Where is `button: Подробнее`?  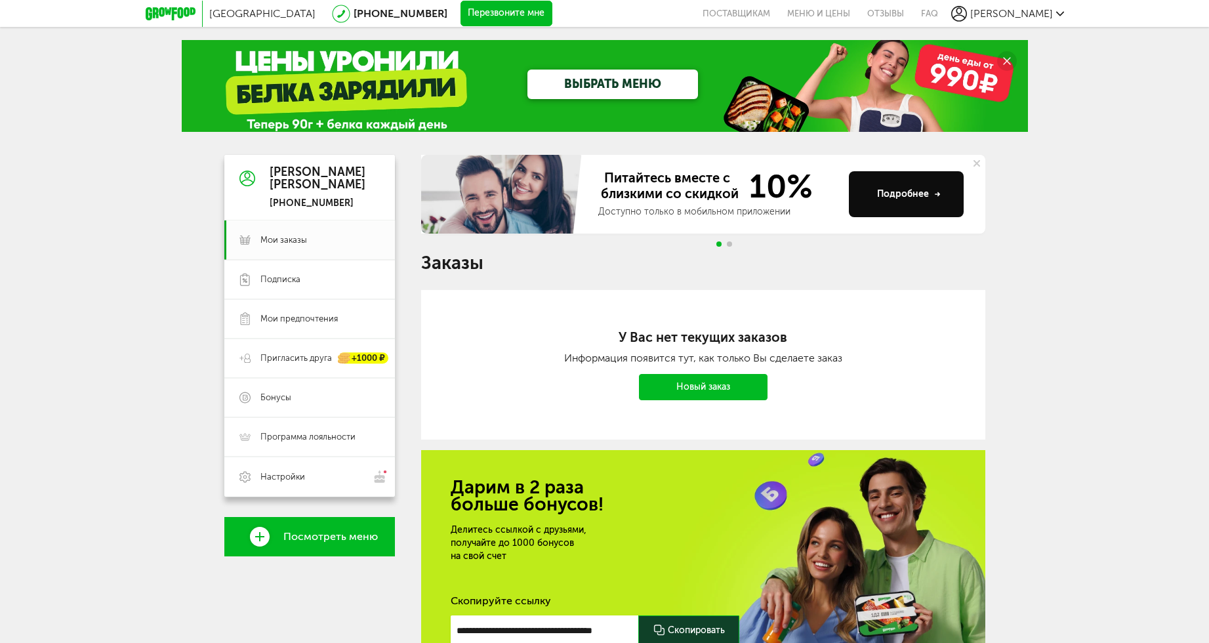
button: Подробнее is located at coordinates (906, 194).